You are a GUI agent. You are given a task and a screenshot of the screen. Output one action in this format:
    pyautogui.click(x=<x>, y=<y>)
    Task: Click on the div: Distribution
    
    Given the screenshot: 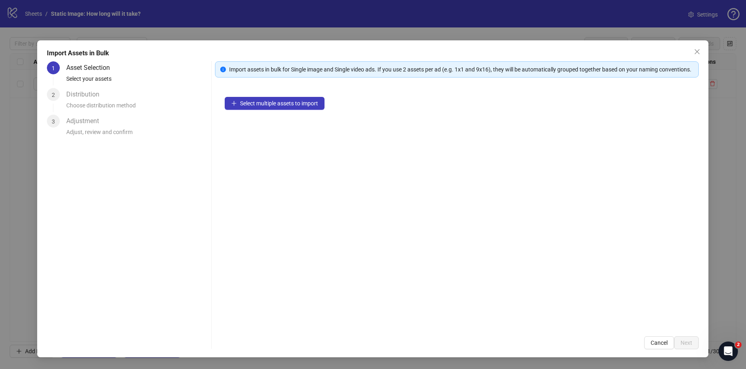 What is the action you would take?
    pyautogui.click(x=86, y=95)
    